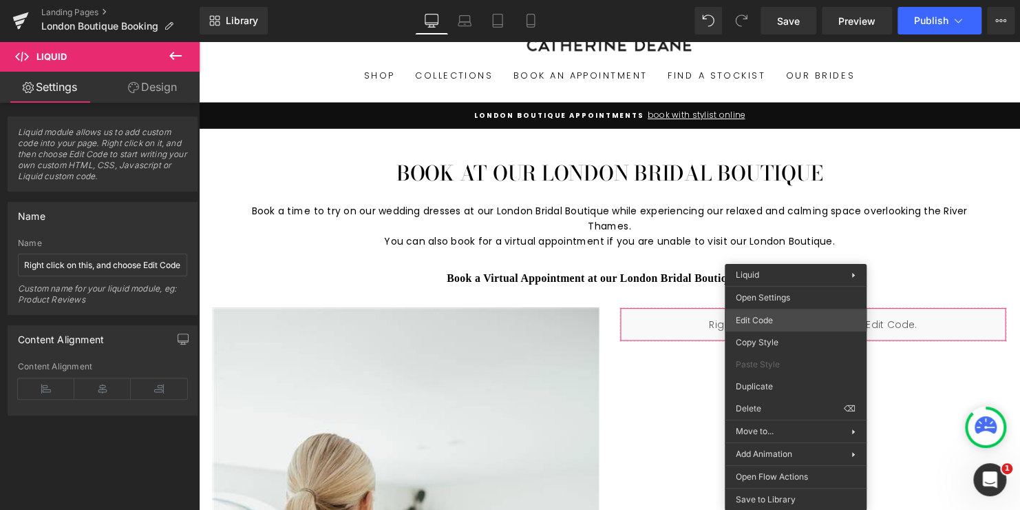 Image resolution: width=1020 pixels, height=510 pixels. I want to click on a: Laptop, so click(465, 21).